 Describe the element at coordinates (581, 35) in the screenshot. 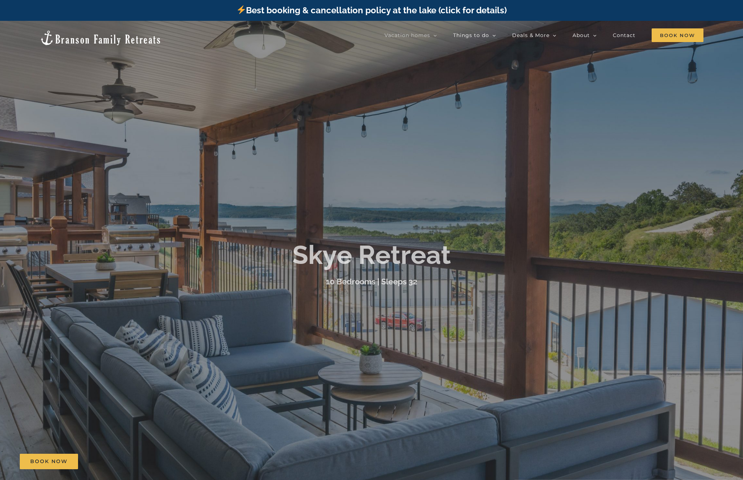

I see `span: About` at that location.